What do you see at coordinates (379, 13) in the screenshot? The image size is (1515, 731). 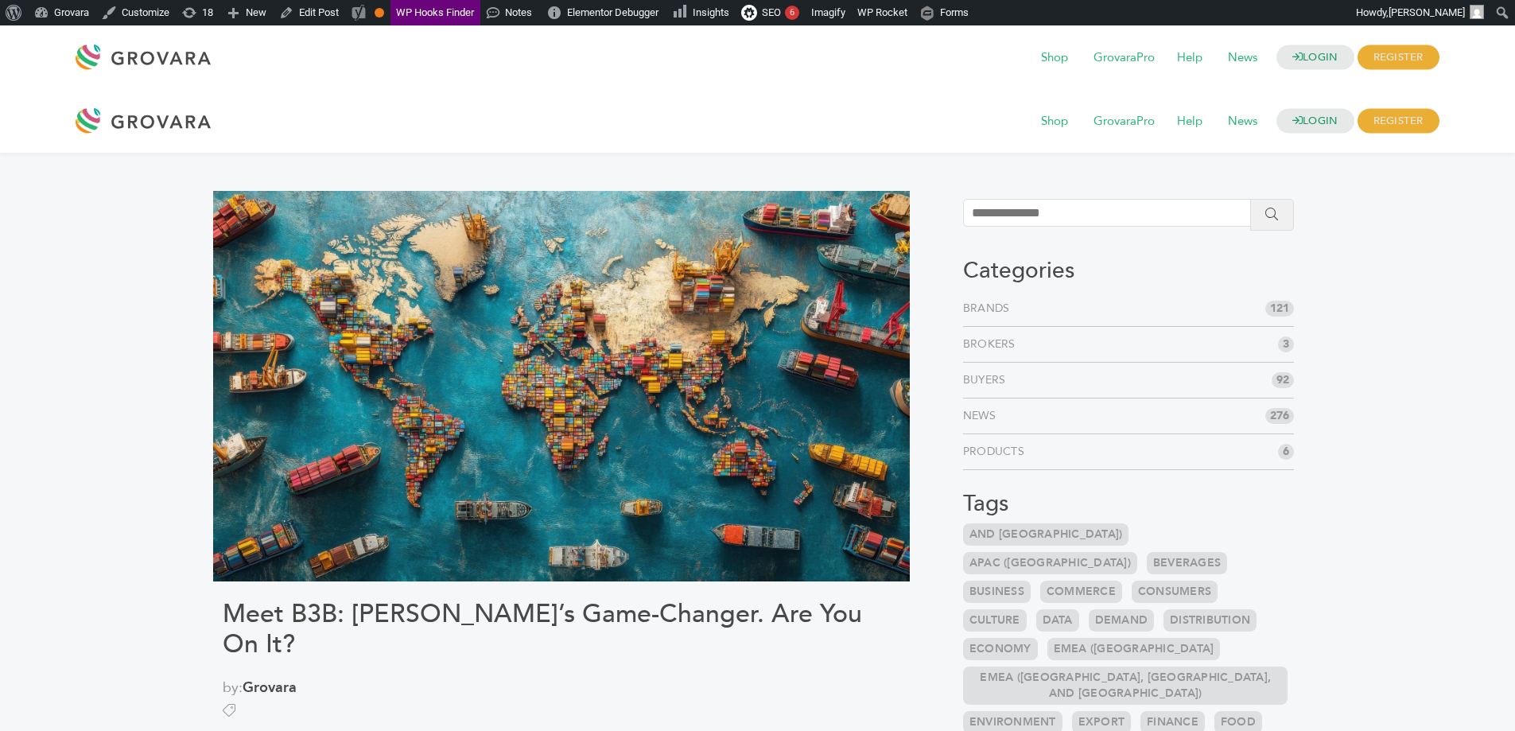 I see `div: OK` at bounding box center [379, 13].